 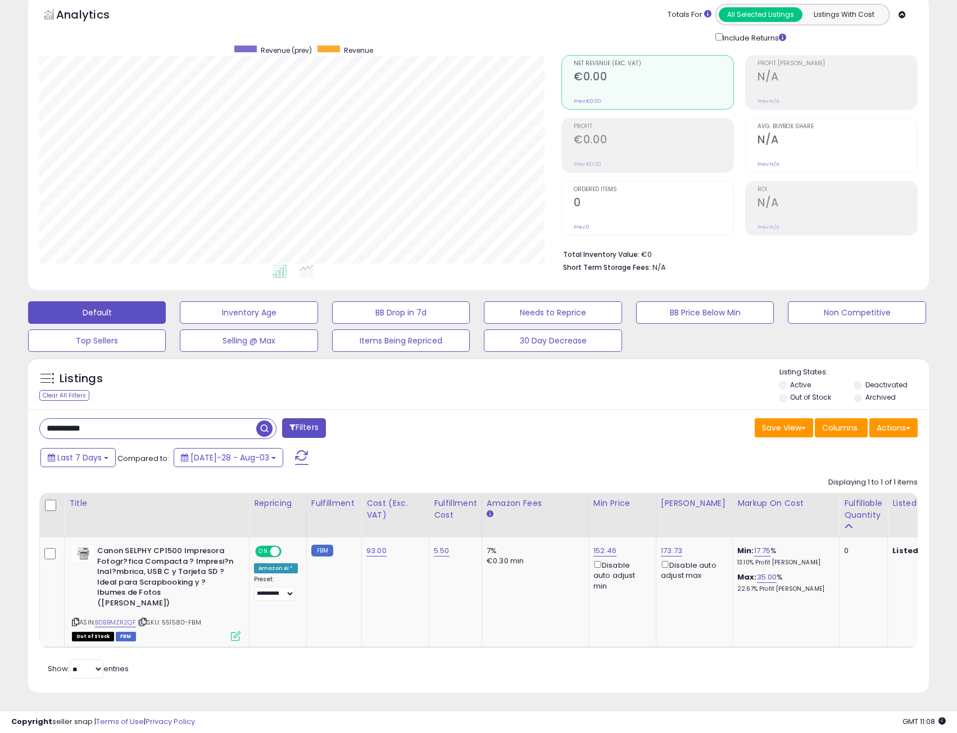 What do you see at coordinates (276, 588) in the screenshot?
I see `div: Preset:` at bounding box center [276, 588].